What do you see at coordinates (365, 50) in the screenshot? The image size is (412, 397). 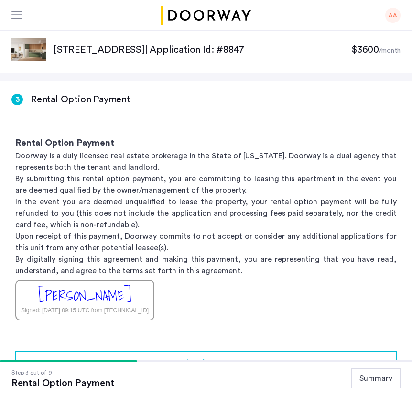 I see `span: $3600` at bounding box center [365, 50].